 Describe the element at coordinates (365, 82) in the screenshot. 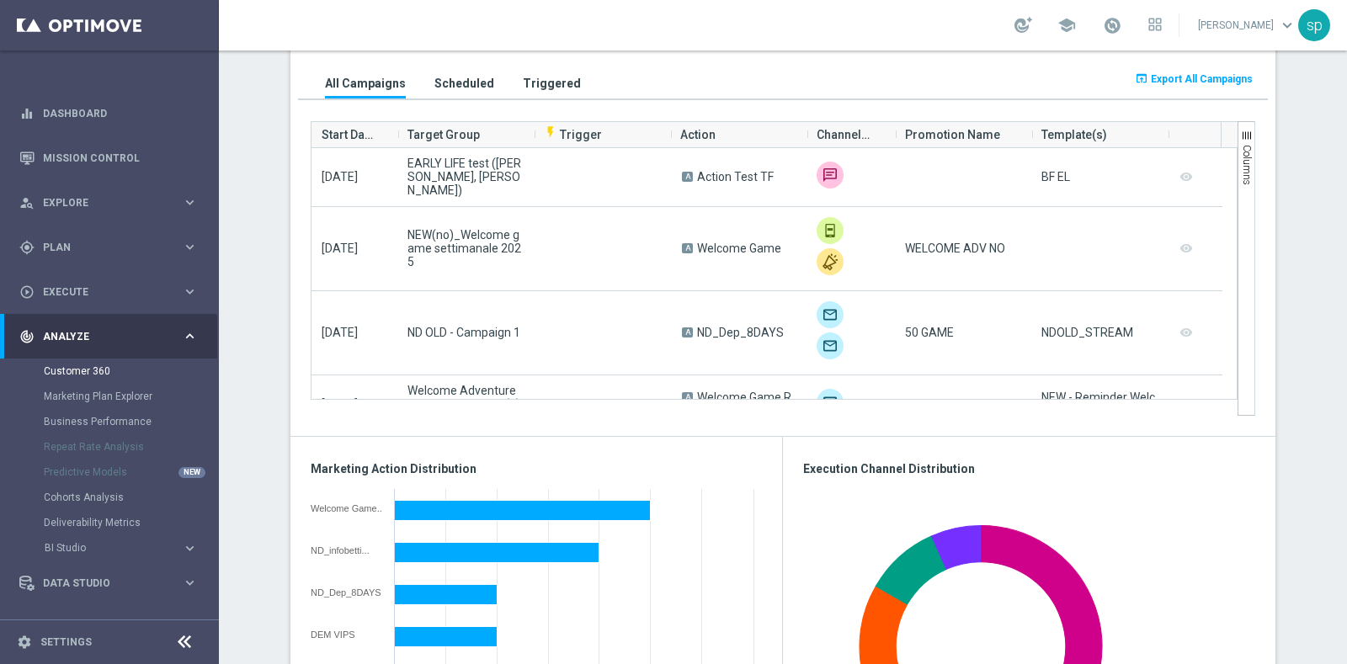

I see `button: All Campaigns` at that location.